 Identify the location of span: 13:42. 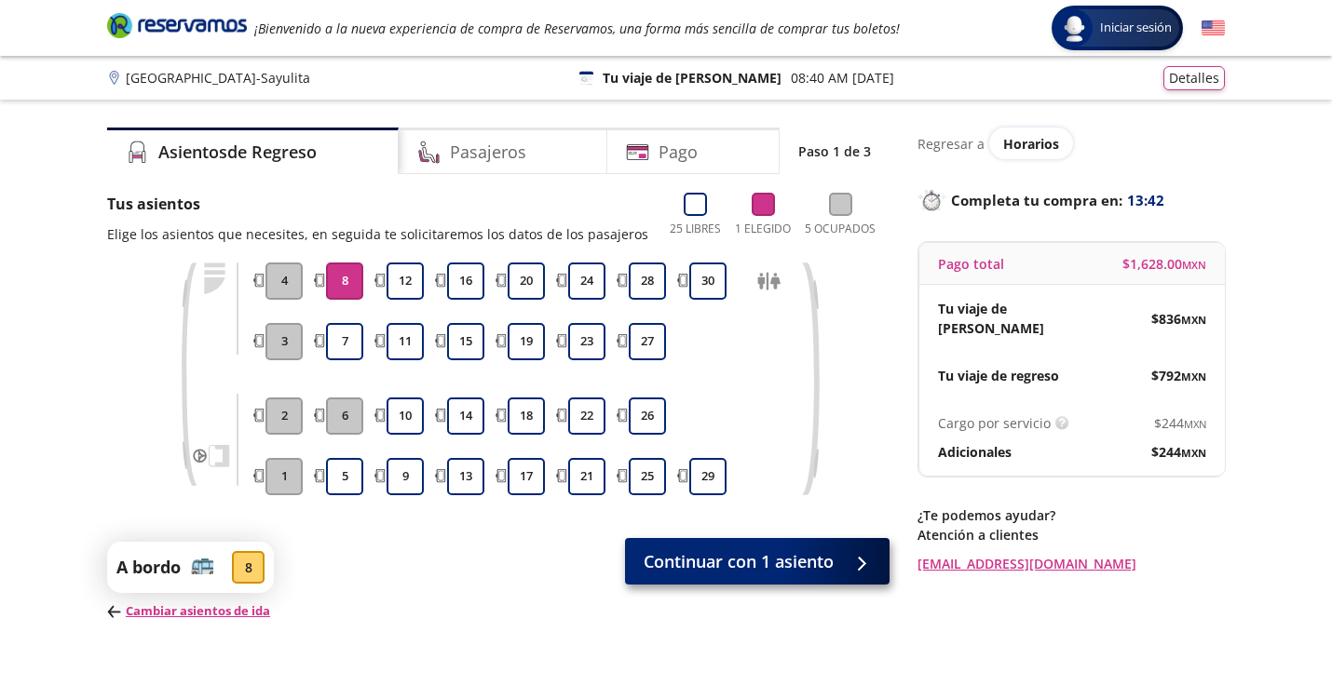
(1145, 200).